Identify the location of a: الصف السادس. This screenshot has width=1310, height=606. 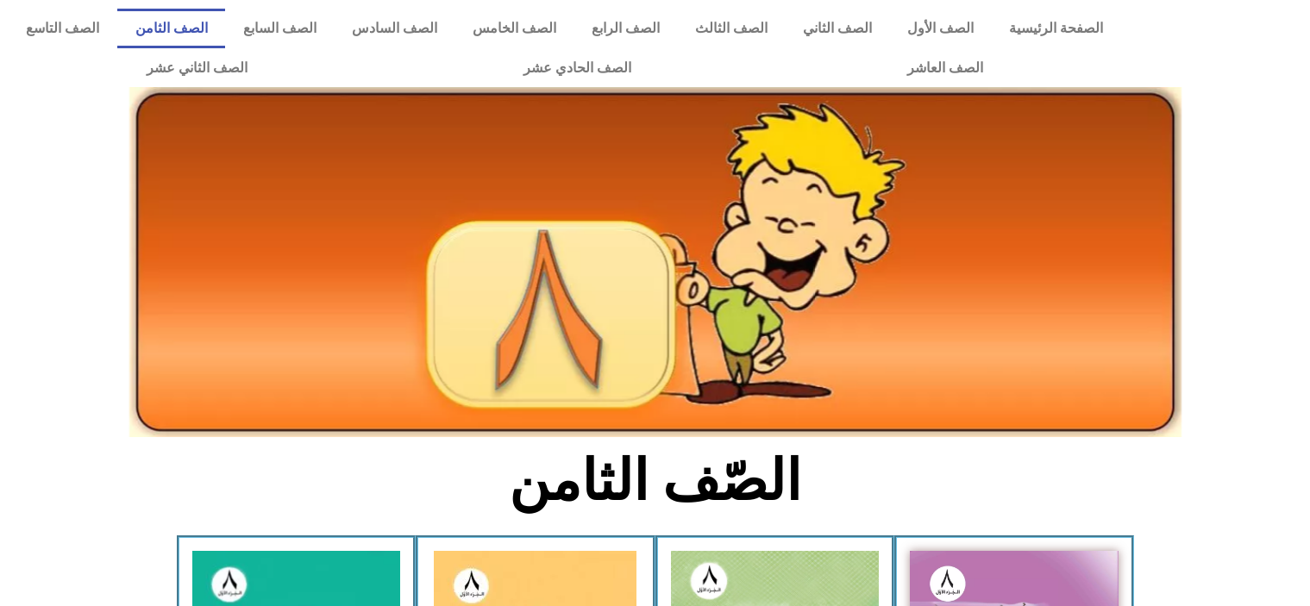
(394, 28).